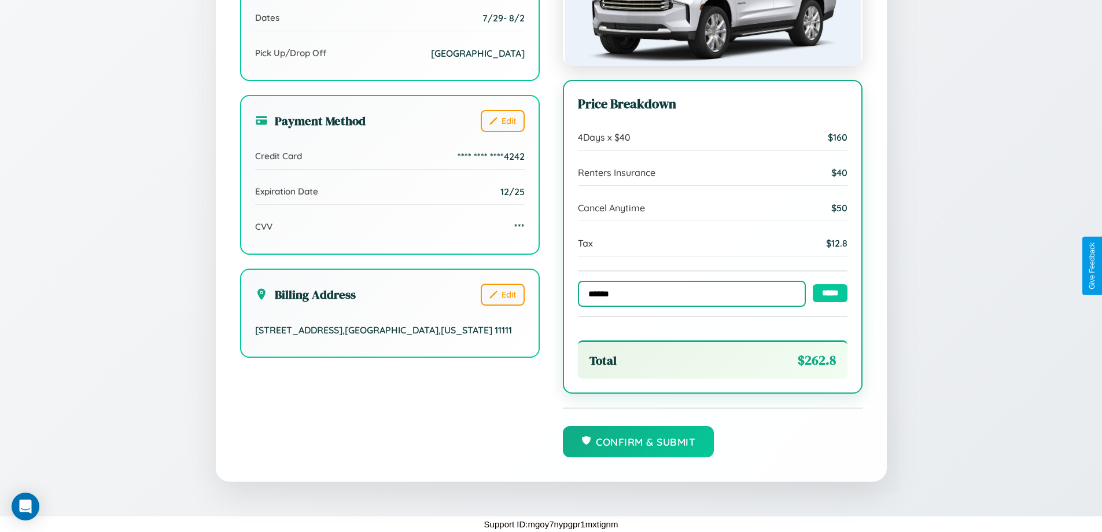 Image resolution: width=1102 pixels, height=532 pixels. Describe the element at coordinates (585, 243) in the screenshot. I see `span: Tax` at that location.